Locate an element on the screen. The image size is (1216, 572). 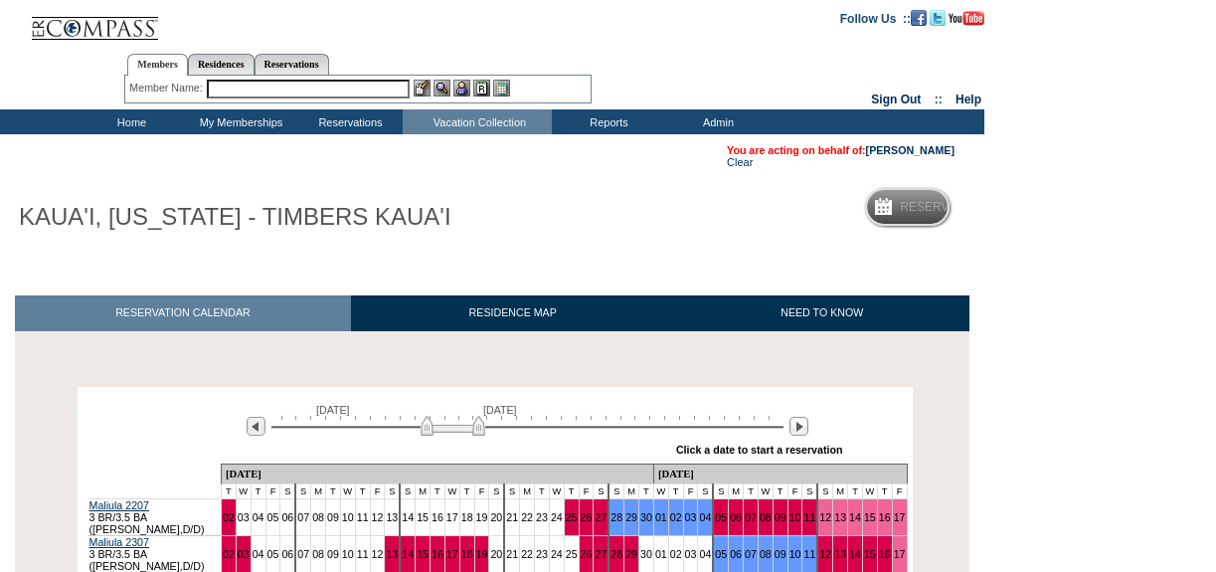
a: 06 is located at coordinates (736, 554).